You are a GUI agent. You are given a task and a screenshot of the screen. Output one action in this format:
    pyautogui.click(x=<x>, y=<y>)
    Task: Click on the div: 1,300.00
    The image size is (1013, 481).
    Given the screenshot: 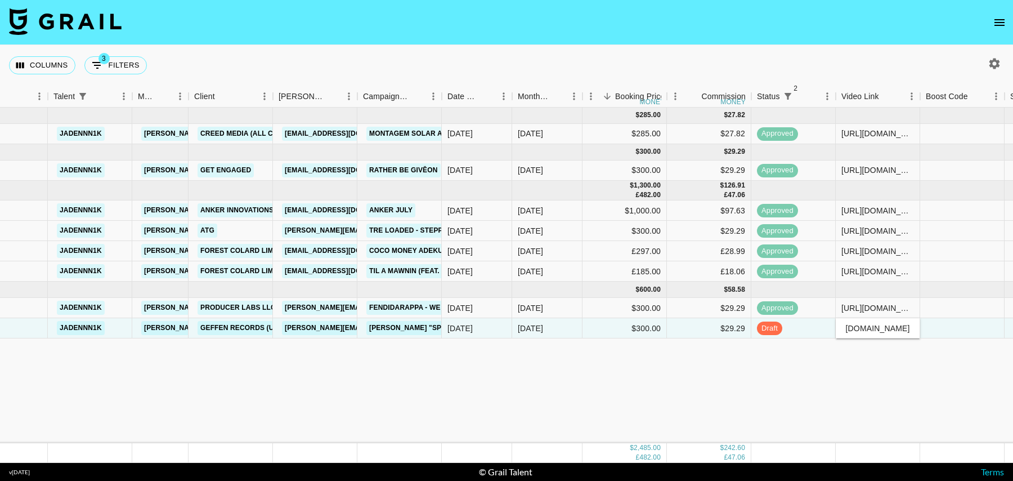 What is the action you would take?
    pyautogui.click(x=647, y=185)
    